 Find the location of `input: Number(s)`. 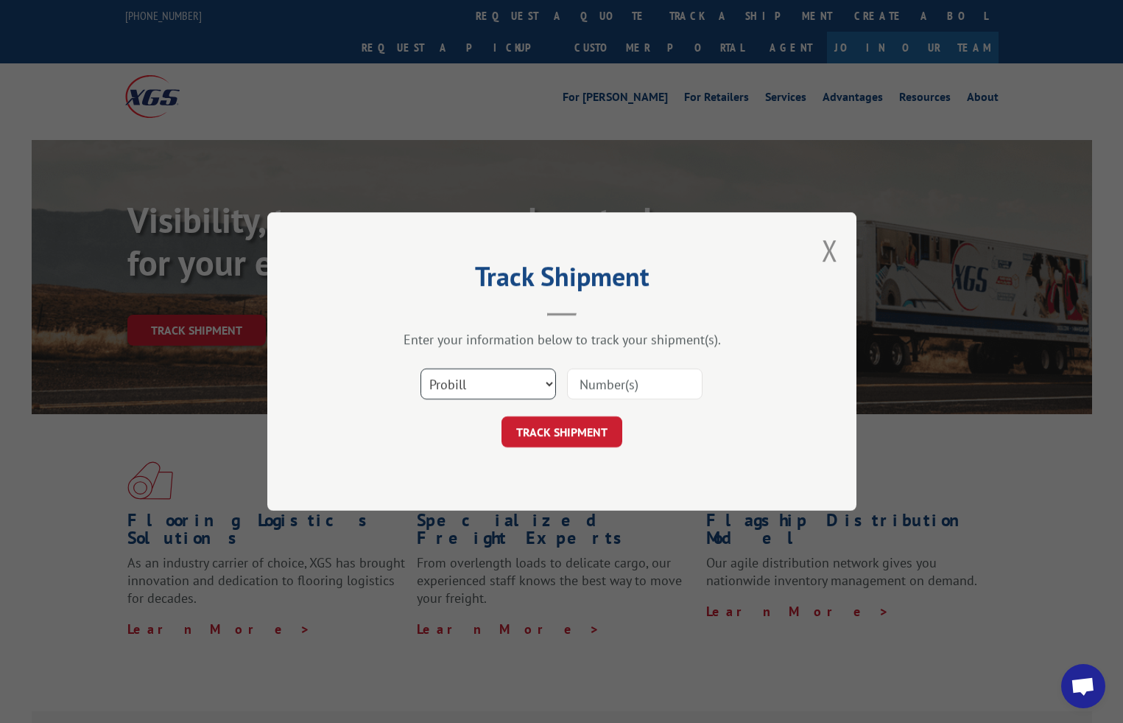

input: Number(s) is located at coordinates (635, 384).